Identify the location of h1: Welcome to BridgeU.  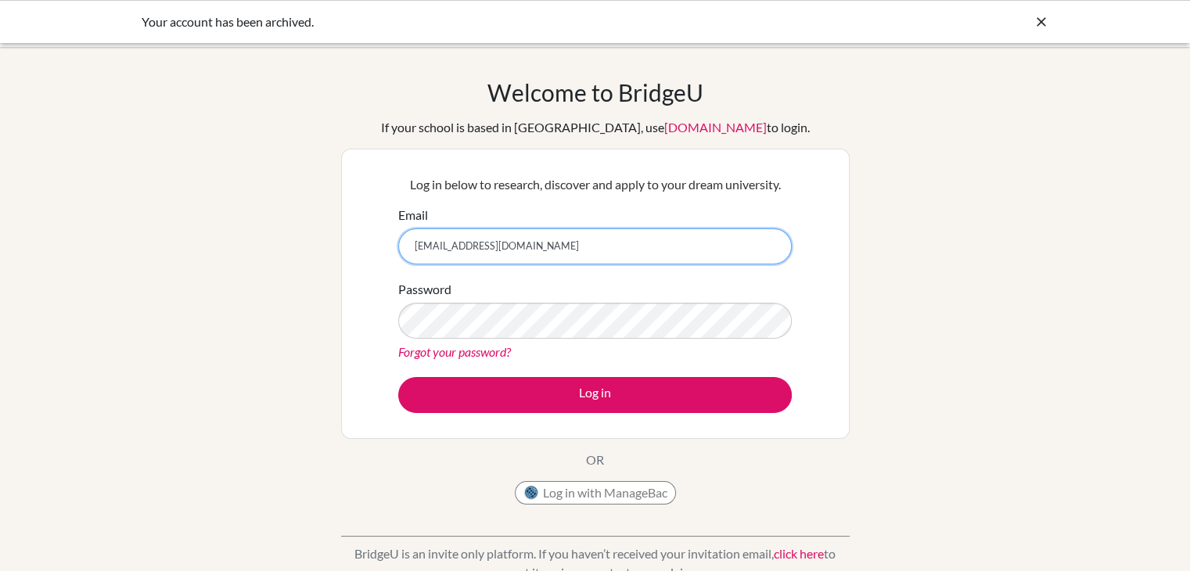
(595, 92).